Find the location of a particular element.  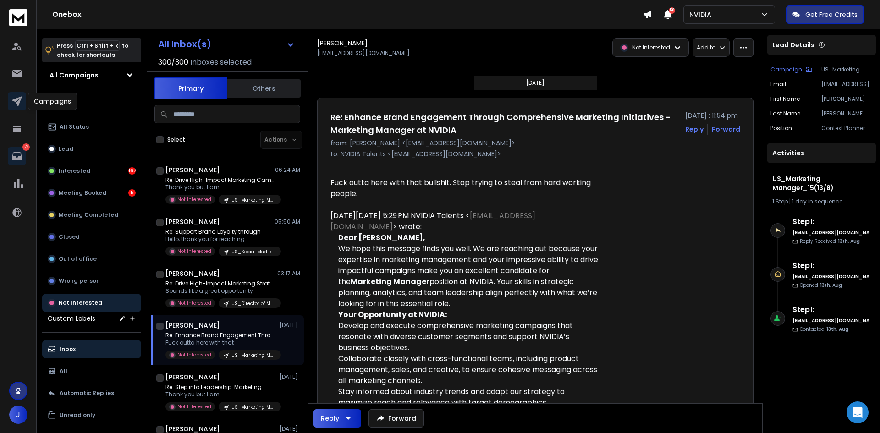

button: Interested167 is located at coordinates (92, 171).